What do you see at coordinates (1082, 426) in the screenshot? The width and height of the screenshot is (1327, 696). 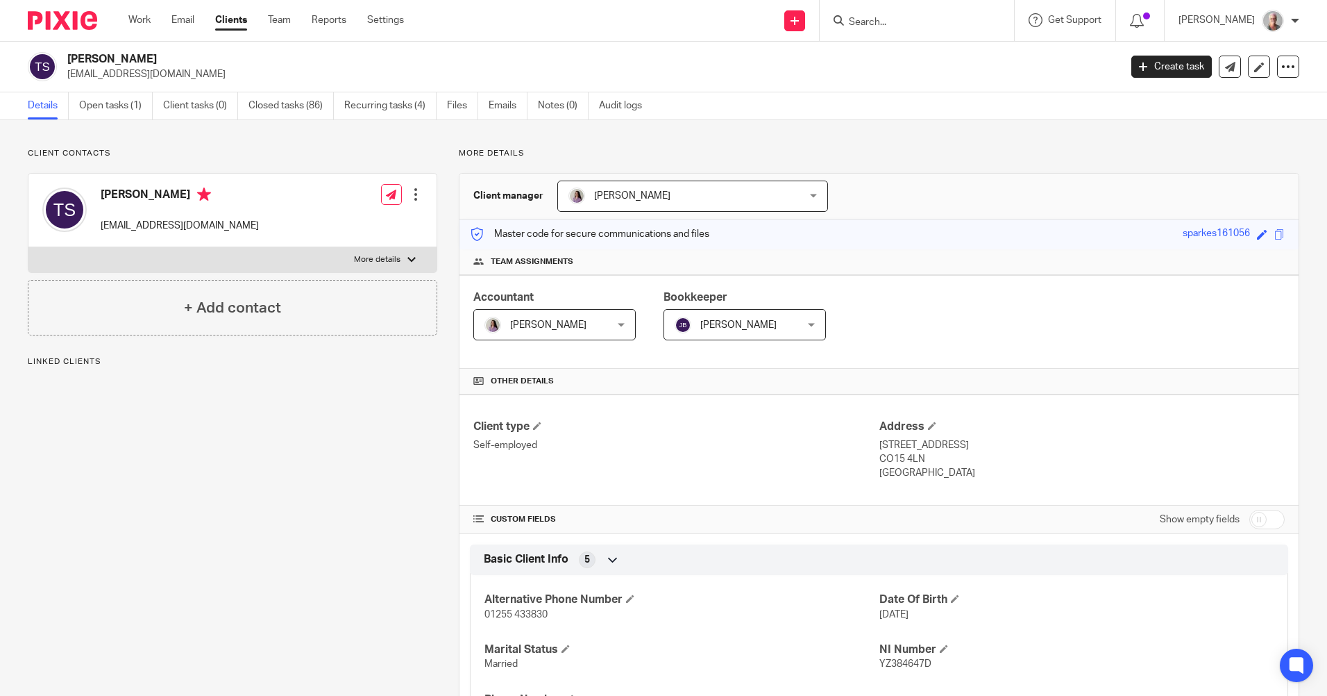 I see `h4: Address` at bounding box center [1082, 426].